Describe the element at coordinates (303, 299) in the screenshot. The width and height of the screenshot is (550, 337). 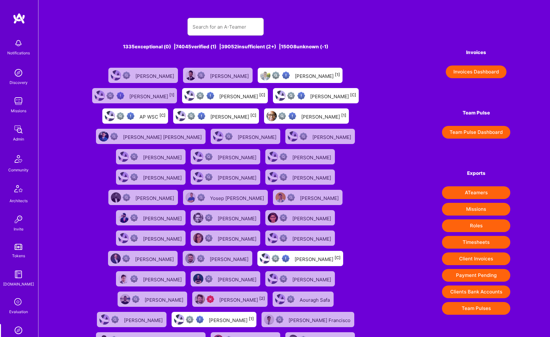
I see `a: User AvatarNot ScrubbedAouragh Safa` at that location.